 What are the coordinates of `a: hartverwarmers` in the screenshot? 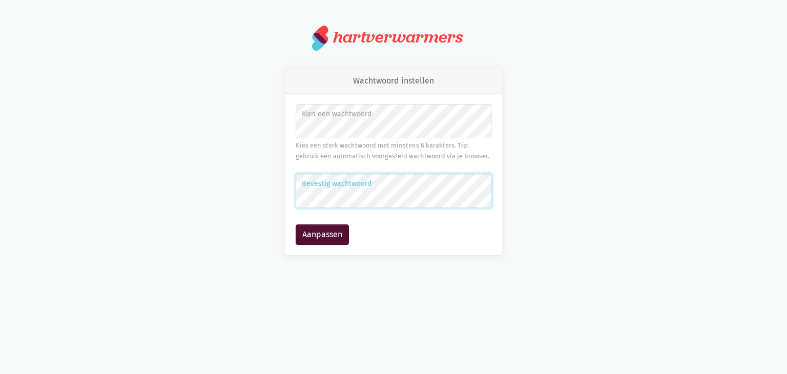 It's located at (393, 38).